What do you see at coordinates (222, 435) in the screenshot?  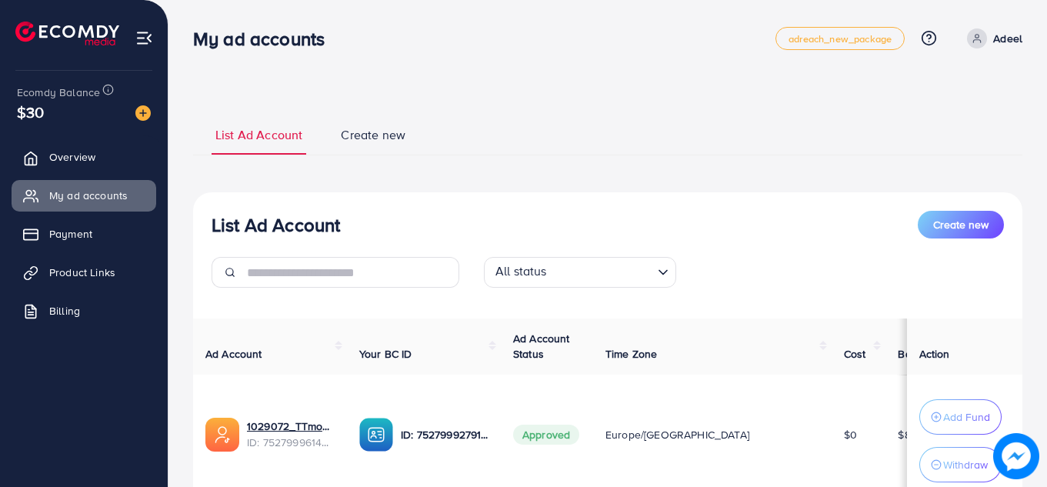 I see `img: ic-ads-acc.e4c84228.svg` at bounding box center [222, 435].